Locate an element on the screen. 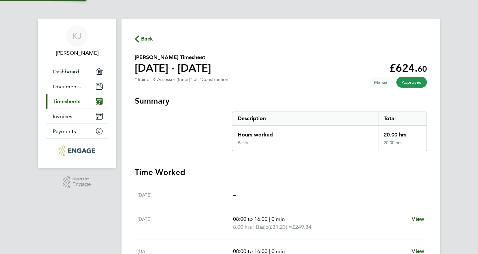 This screenshot has width=478, height=254. a: Invoices is located at coordinates (77, 116).